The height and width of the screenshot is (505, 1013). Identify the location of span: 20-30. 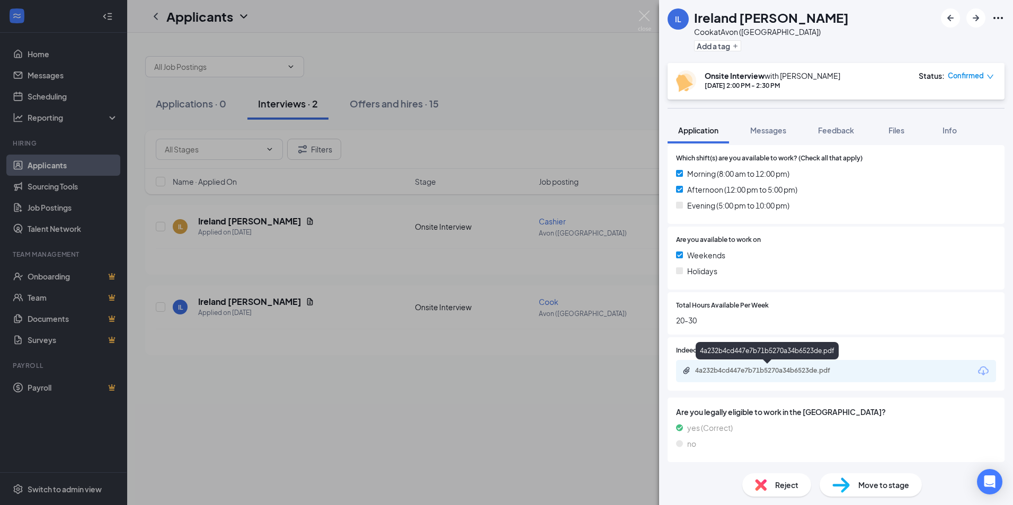
(836, 320).